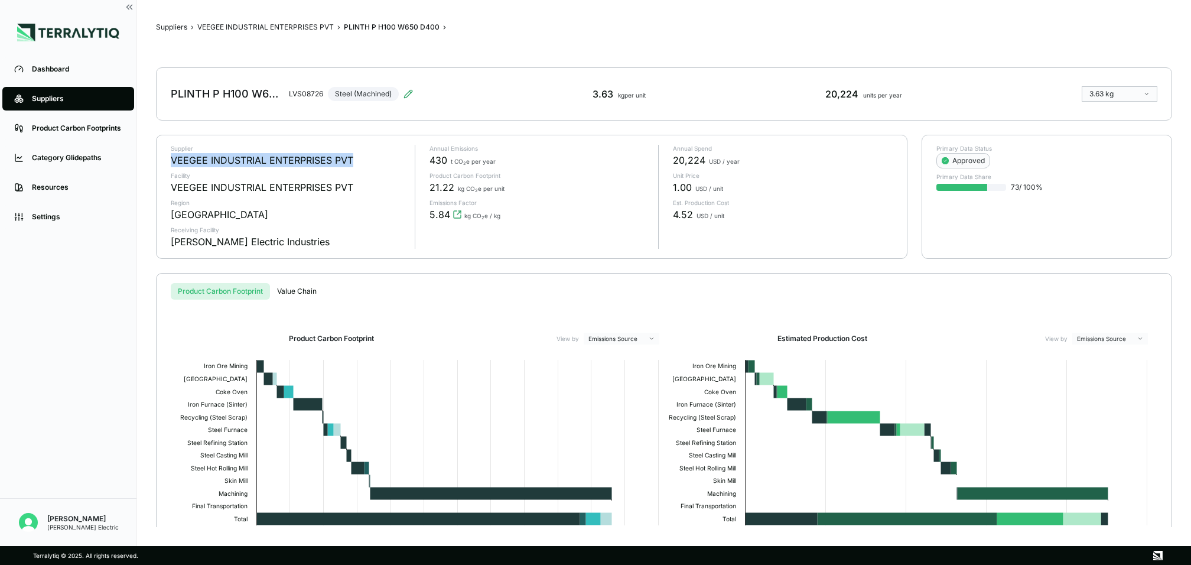 The height and width of the screenshot is (565, 1191). What do you see at coordinates (539, 148) in the screenshot?
I see `p: Annual Emissions` at bounding box center [539, 148].